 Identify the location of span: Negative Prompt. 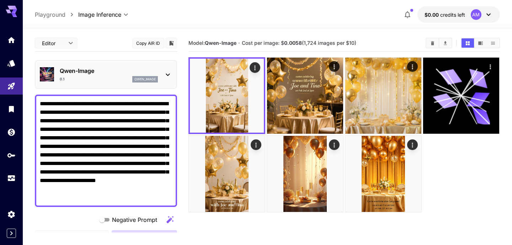
(134, 220).